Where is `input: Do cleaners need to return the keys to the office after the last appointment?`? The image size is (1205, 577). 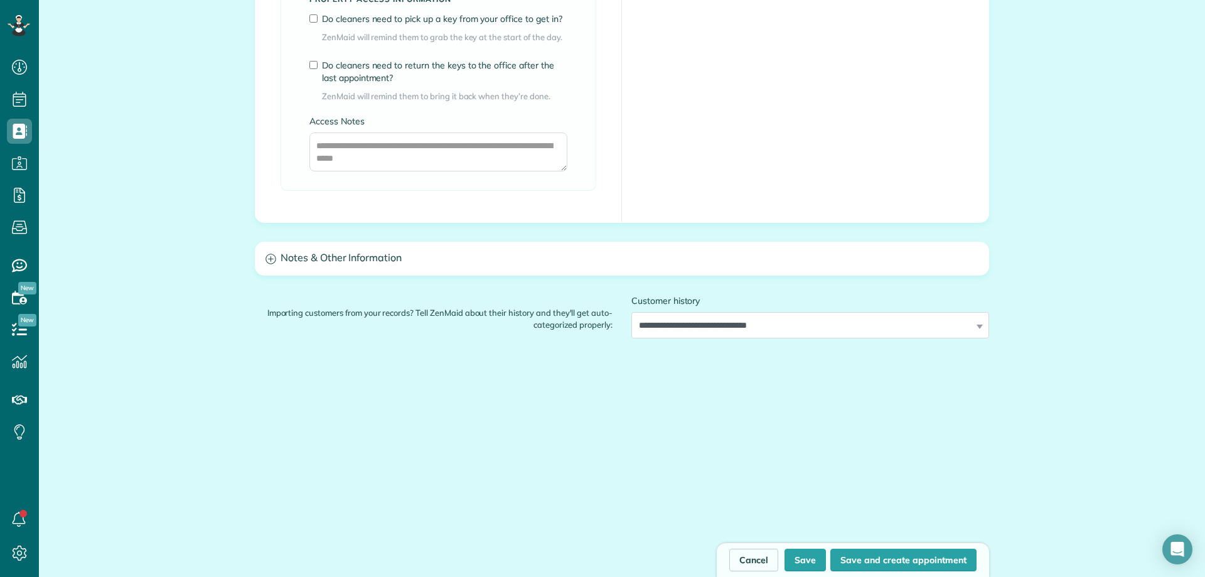
input: Do cleaners need to return the keys to the office after the last appointment? is located at coordinates (313, 65).